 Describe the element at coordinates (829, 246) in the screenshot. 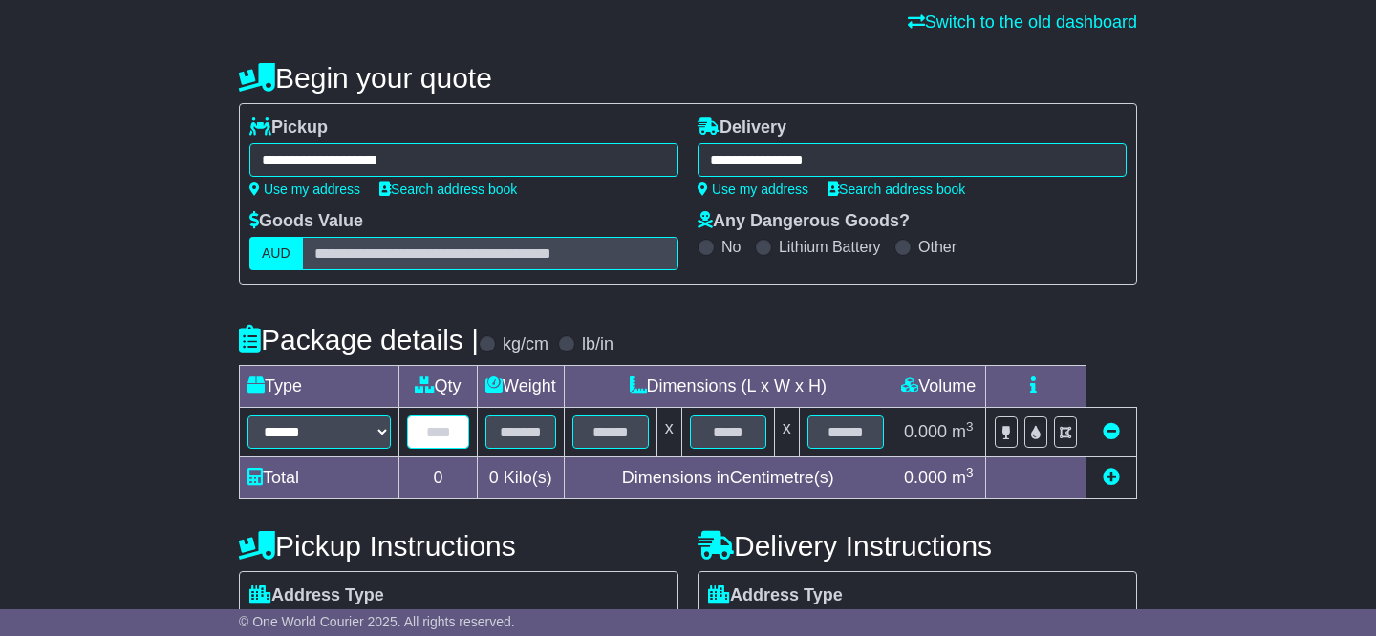

I see `label: Lithium Battery` at that location.